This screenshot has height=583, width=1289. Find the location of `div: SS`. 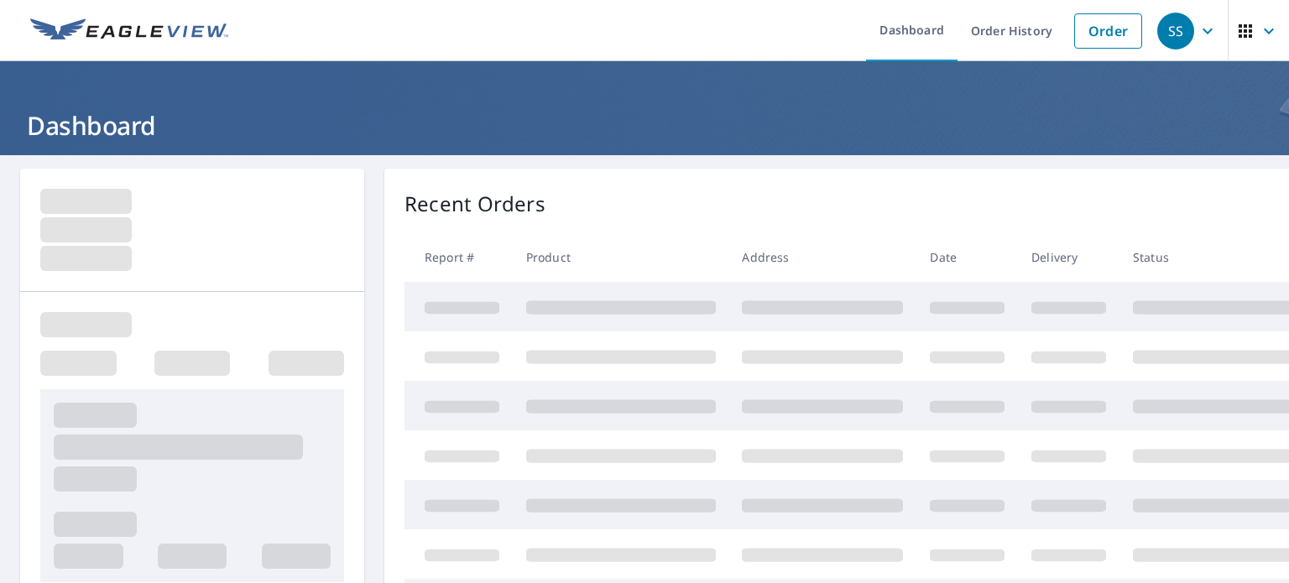

div: SS is located at coordinates (1176, 31).